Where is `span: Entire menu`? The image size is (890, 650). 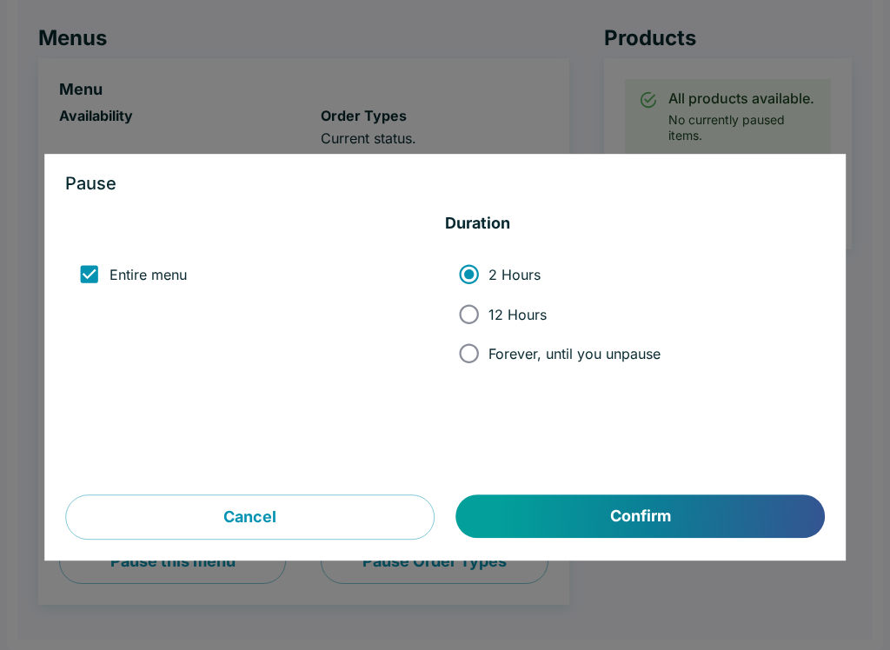 span: Entire menu is located at coordinates (148, 275).